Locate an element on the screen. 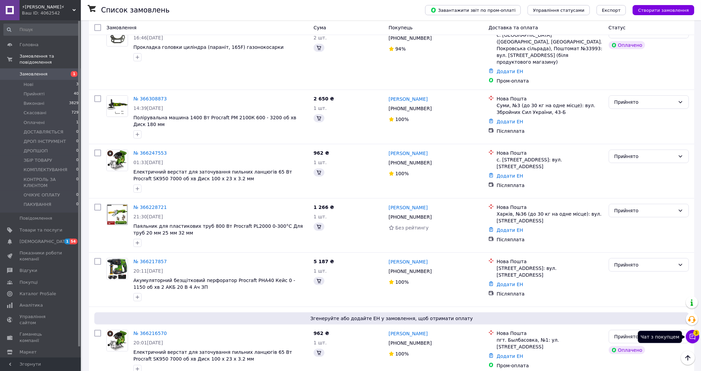 The height and width of the screenshot is (371, 701). button: Наверх is located at coordinates (688, 358).